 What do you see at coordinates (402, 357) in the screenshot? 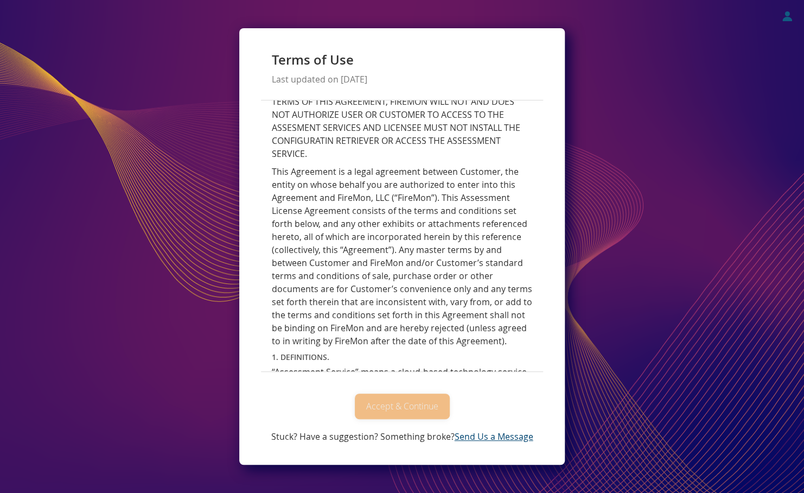
I see `h4: 1. DEFINITIONS.` at bounding box center [402, 357].